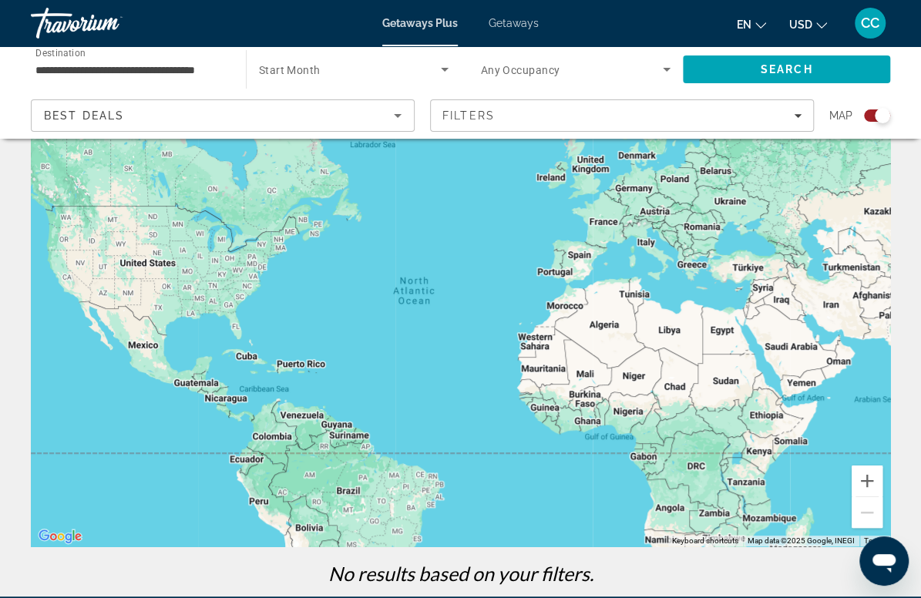 The height and width of the screenshot is (598, 921). I want to click on a: Open this area in Google Maps (opens a new window), so click(60, 536).